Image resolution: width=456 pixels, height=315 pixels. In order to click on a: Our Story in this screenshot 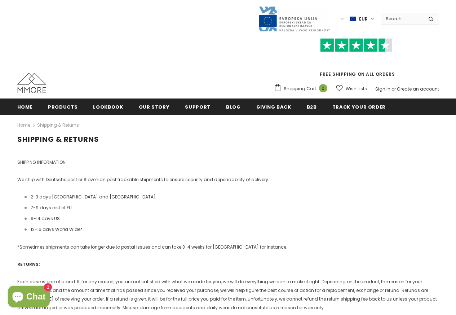, I will do `click(154, 106)`.